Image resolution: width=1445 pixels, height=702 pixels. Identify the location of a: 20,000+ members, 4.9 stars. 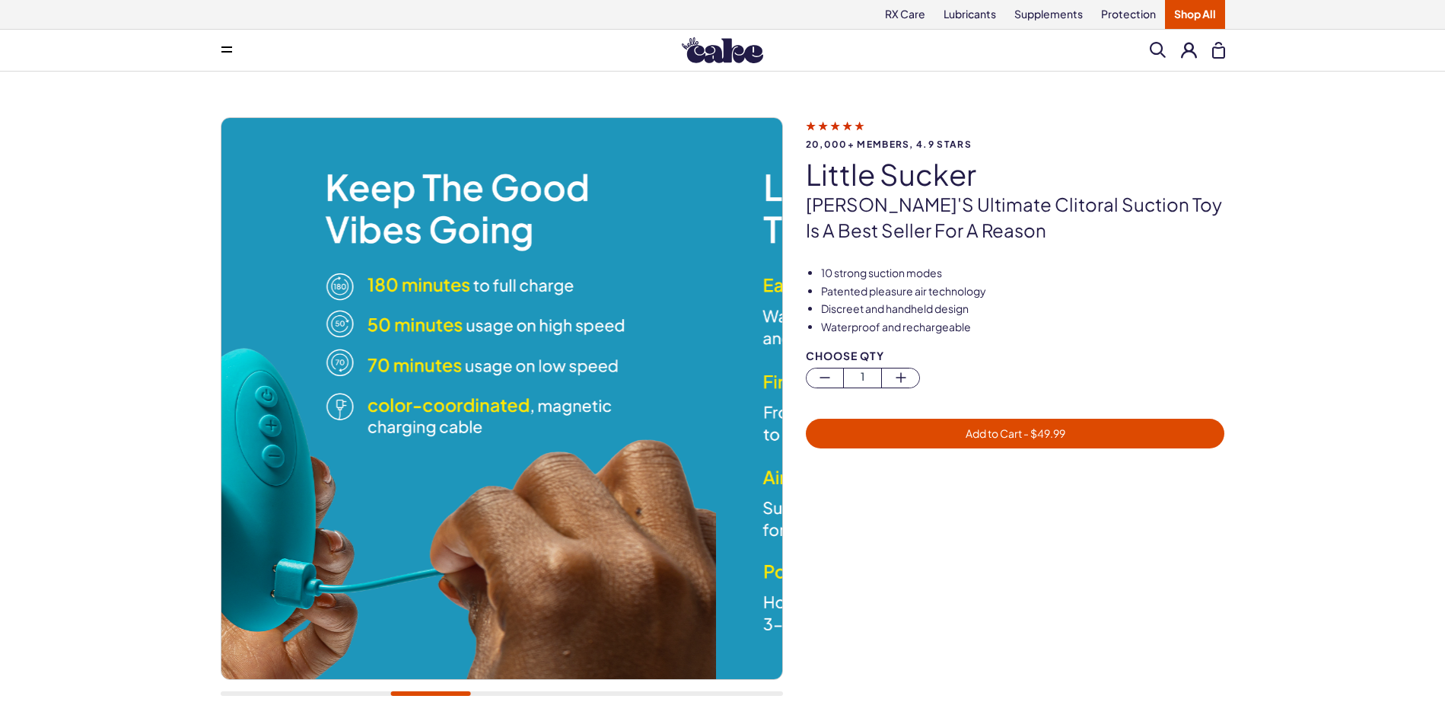
(1015, 134).